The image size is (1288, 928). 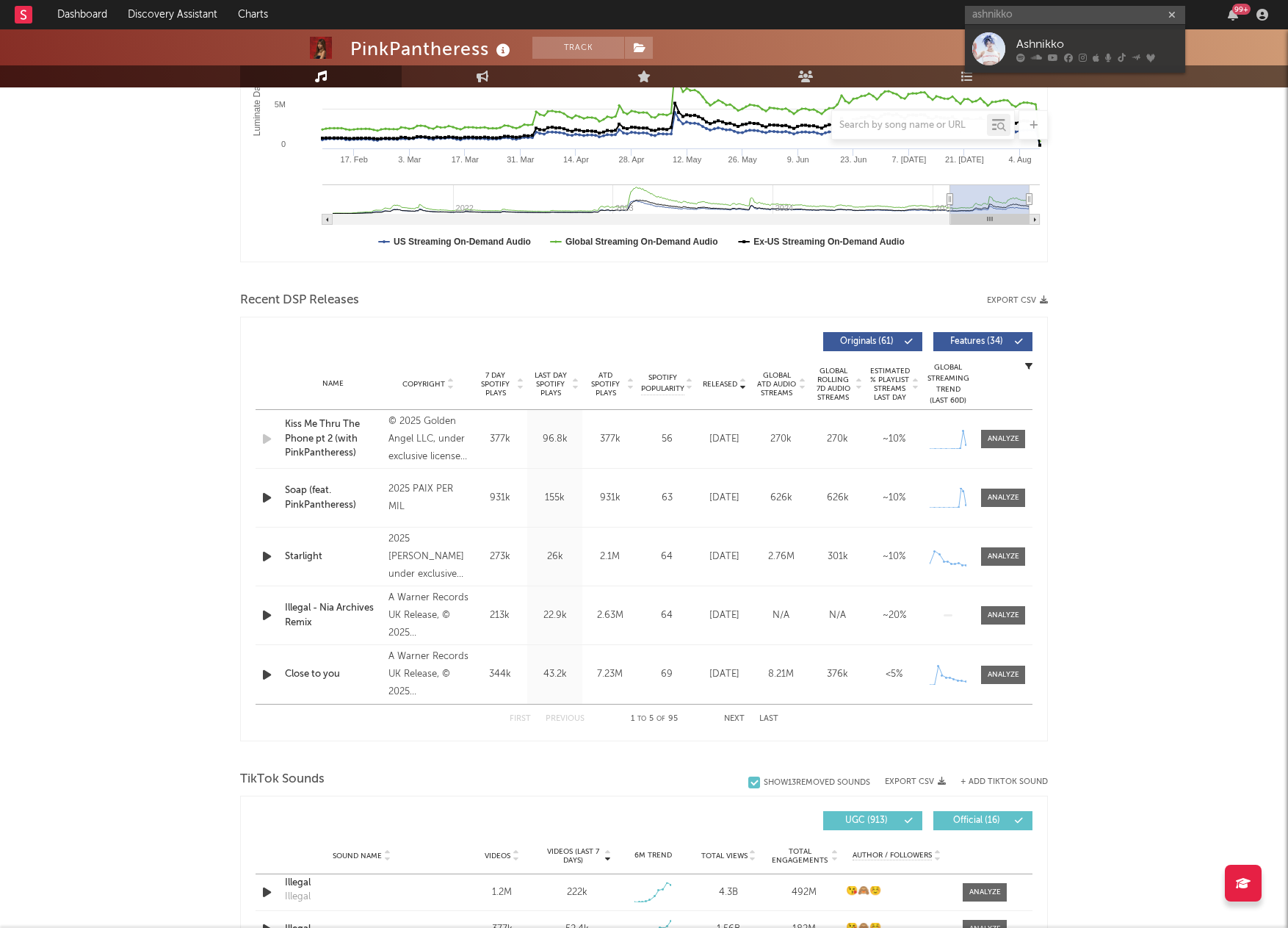 What do you see at coordinates (333, 557) in the screenshot?
I see `div: Starlight` at bounding box center [333, 557].